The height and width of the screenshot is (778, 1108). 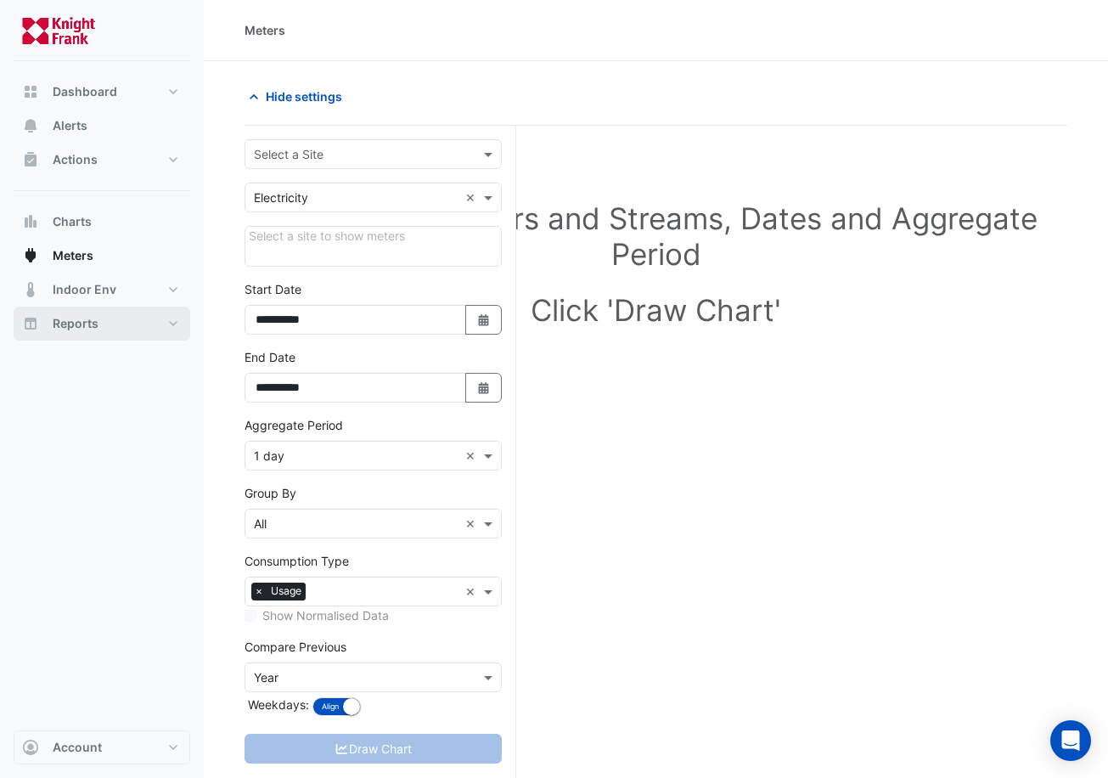 I want to click on button: Account, so click(x=102, y=747).